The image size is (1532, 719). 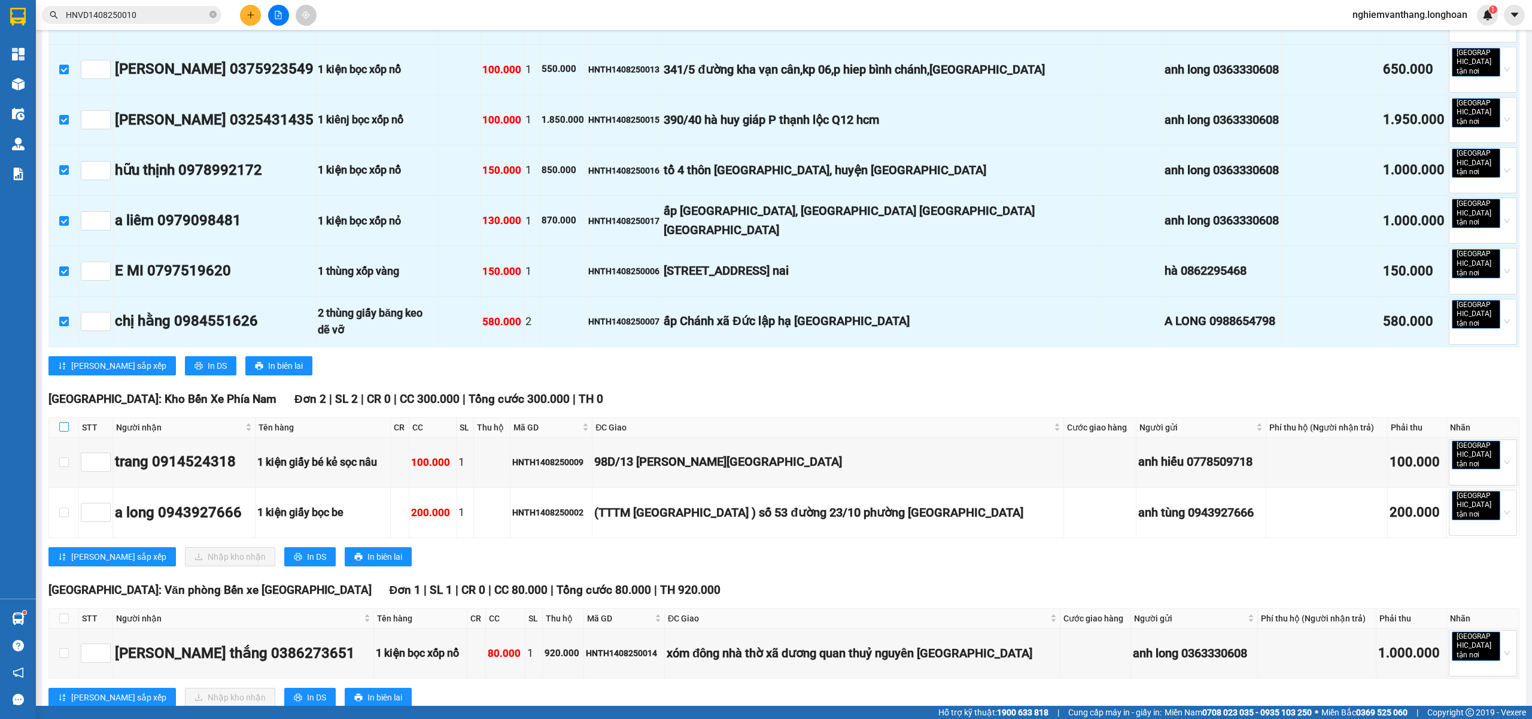 What do you see at coordinates (278, 15) in the screenshot?
I see `span: file-add` at bounding box center [278, 15].